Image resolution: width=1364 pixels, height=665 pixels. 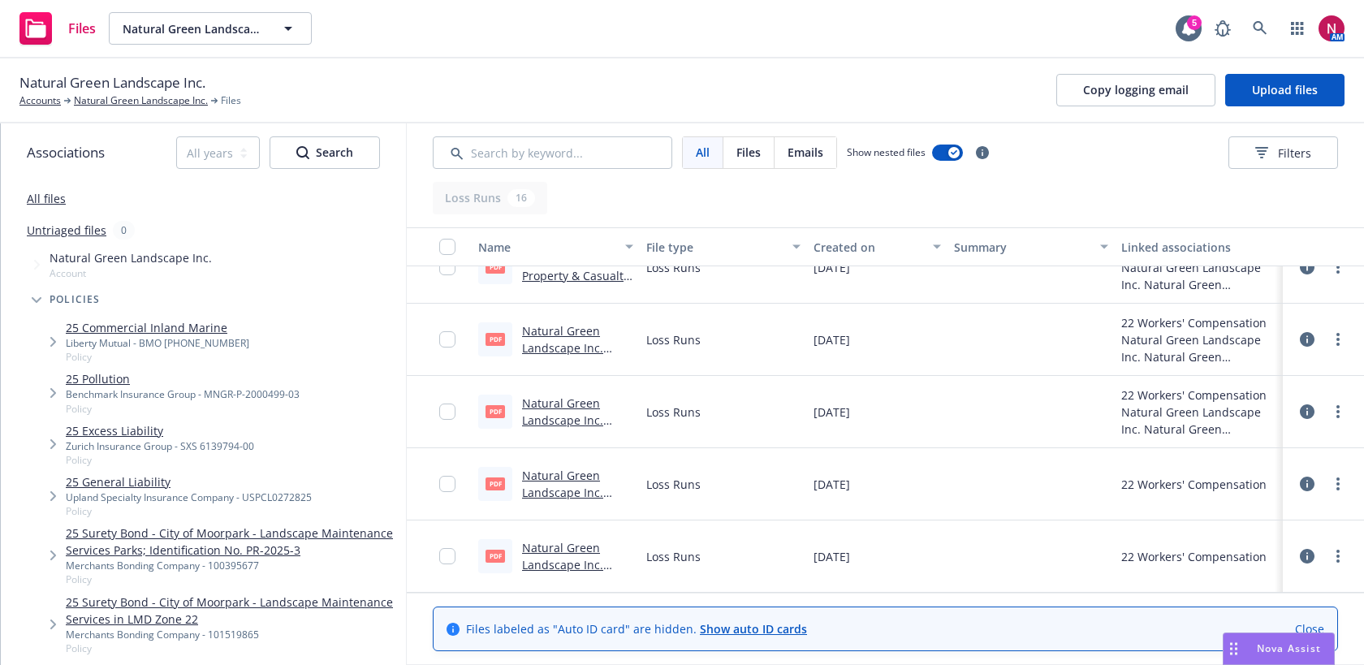 What do you see at coordinates (555, 247) in the screenshot?
I see `button: Name` at bounding box center [555, 247].